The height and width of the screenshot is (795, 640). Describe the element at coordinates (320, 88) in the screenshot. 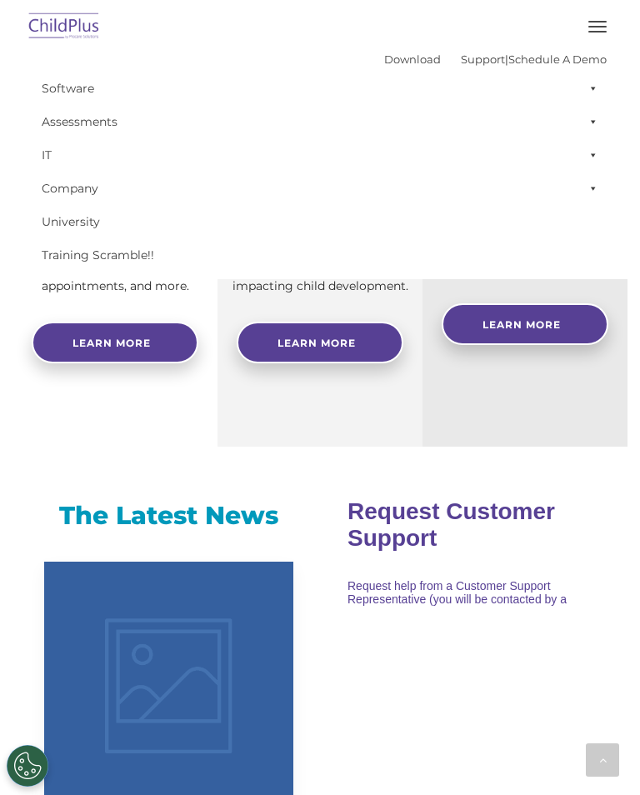

I see `a: Software` at that location.